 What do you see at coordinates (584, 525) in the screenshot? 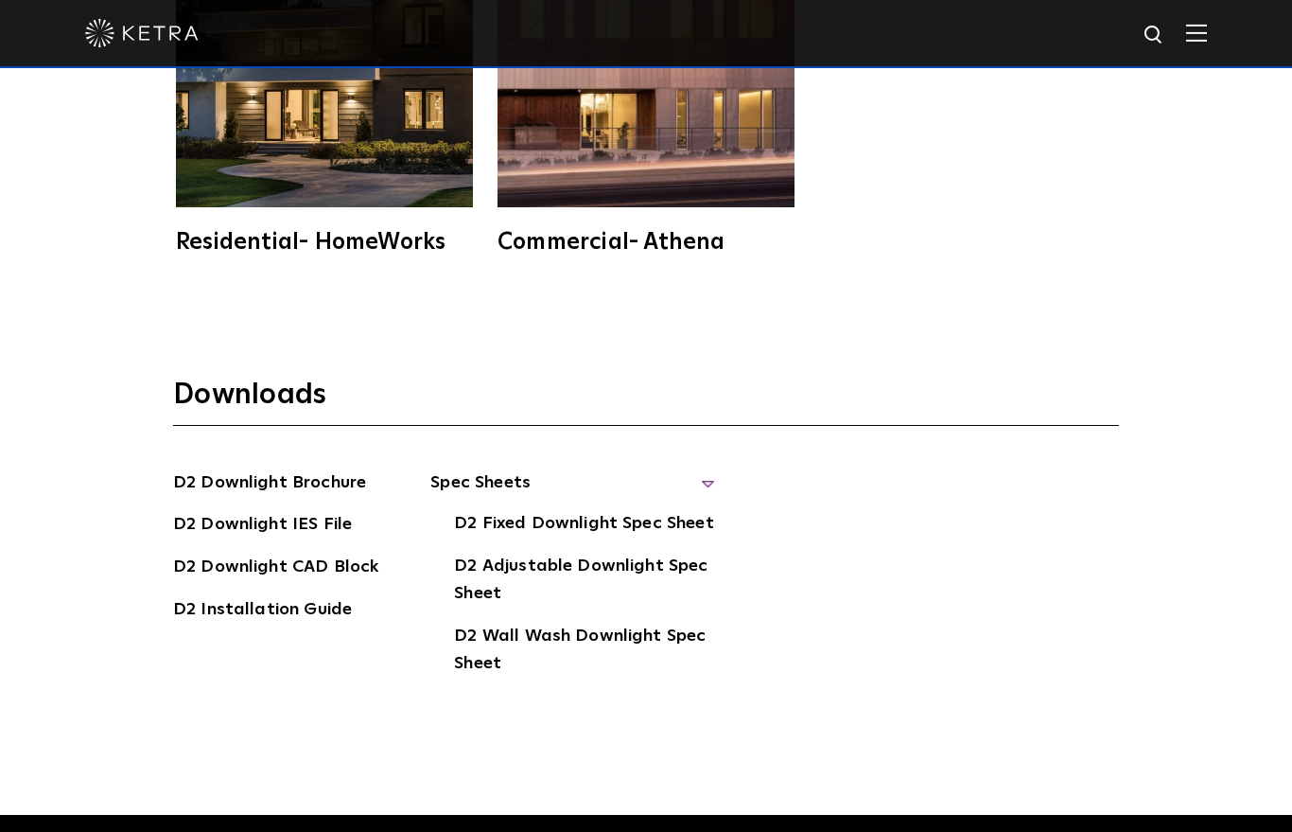
I see `a: D2 Fixed Downlight Spec Sheet` at bounding box center [584, 525].